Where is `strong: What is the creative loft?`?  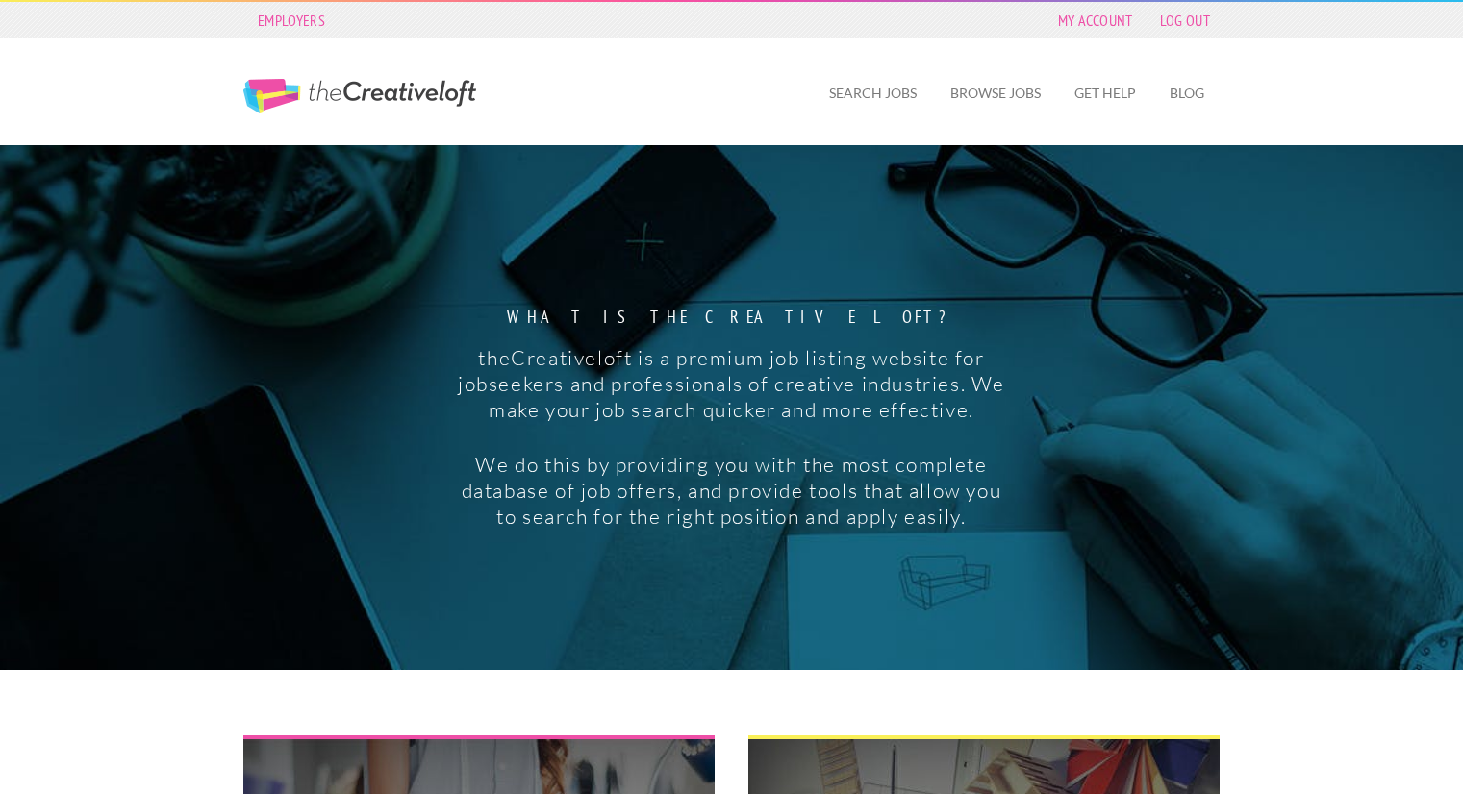
strong: What is the creative loft? is located at coordinates (731, 317).